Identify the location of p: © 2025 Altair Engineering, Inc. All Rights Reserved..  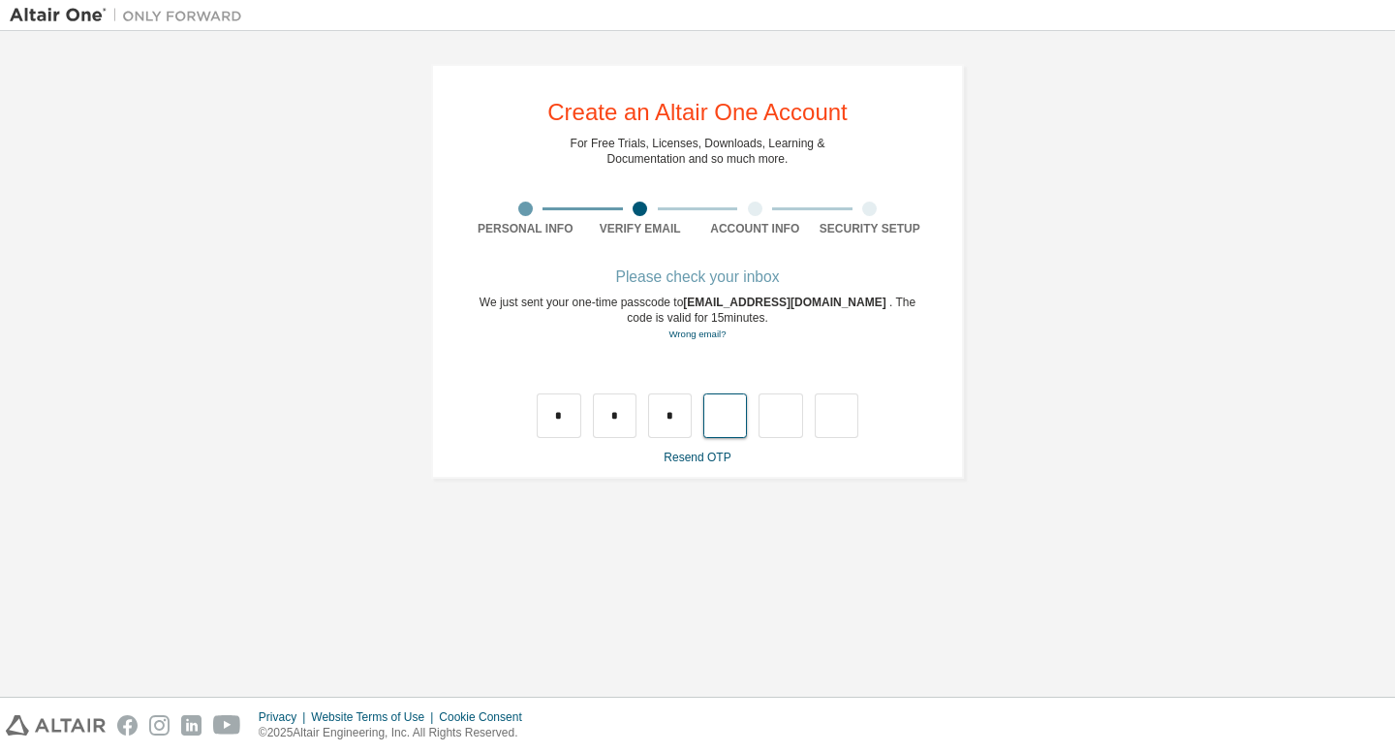
(396, 732).